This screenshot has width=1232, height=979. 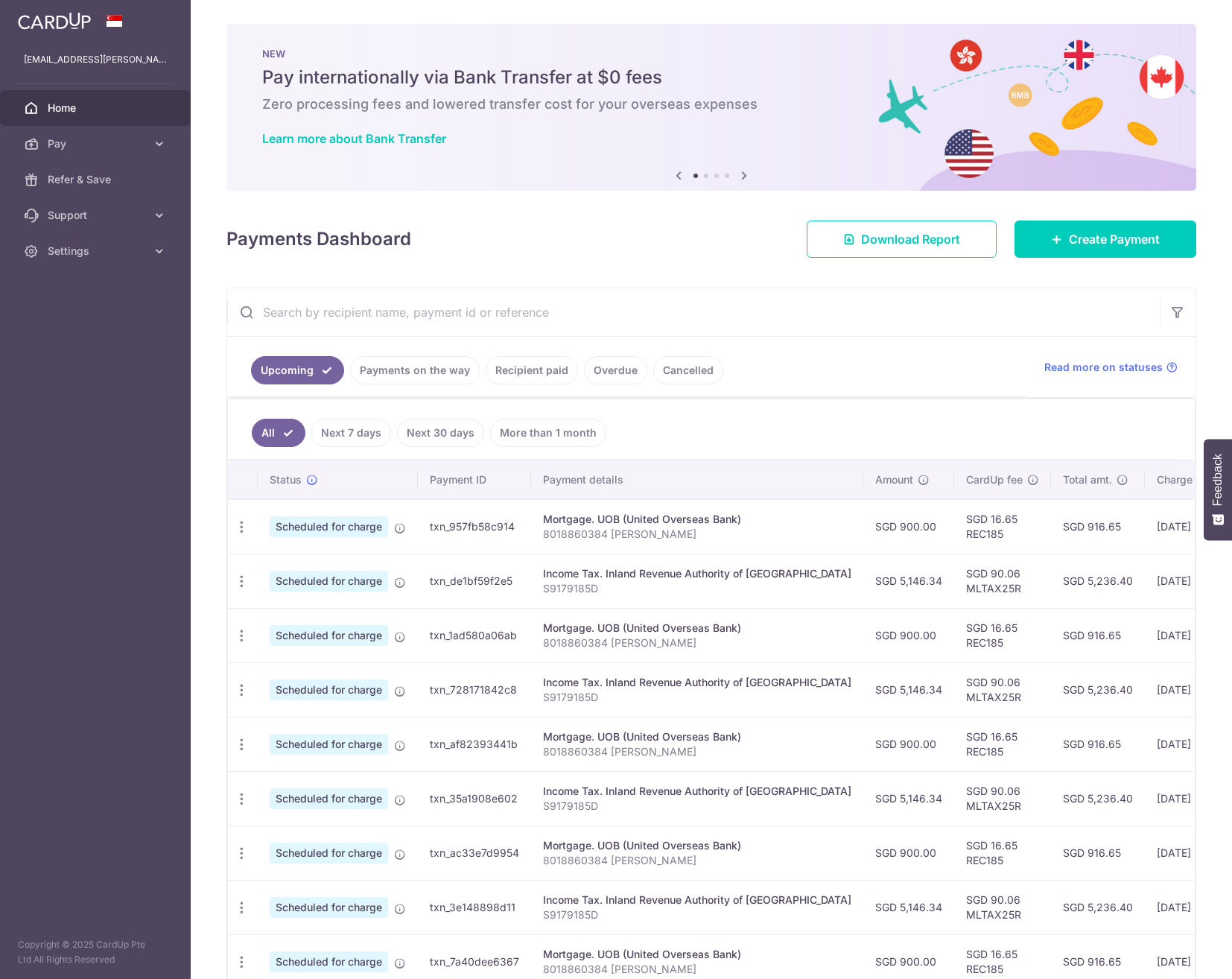 I want to click on a: Overdue, so click(x=615, y=370).